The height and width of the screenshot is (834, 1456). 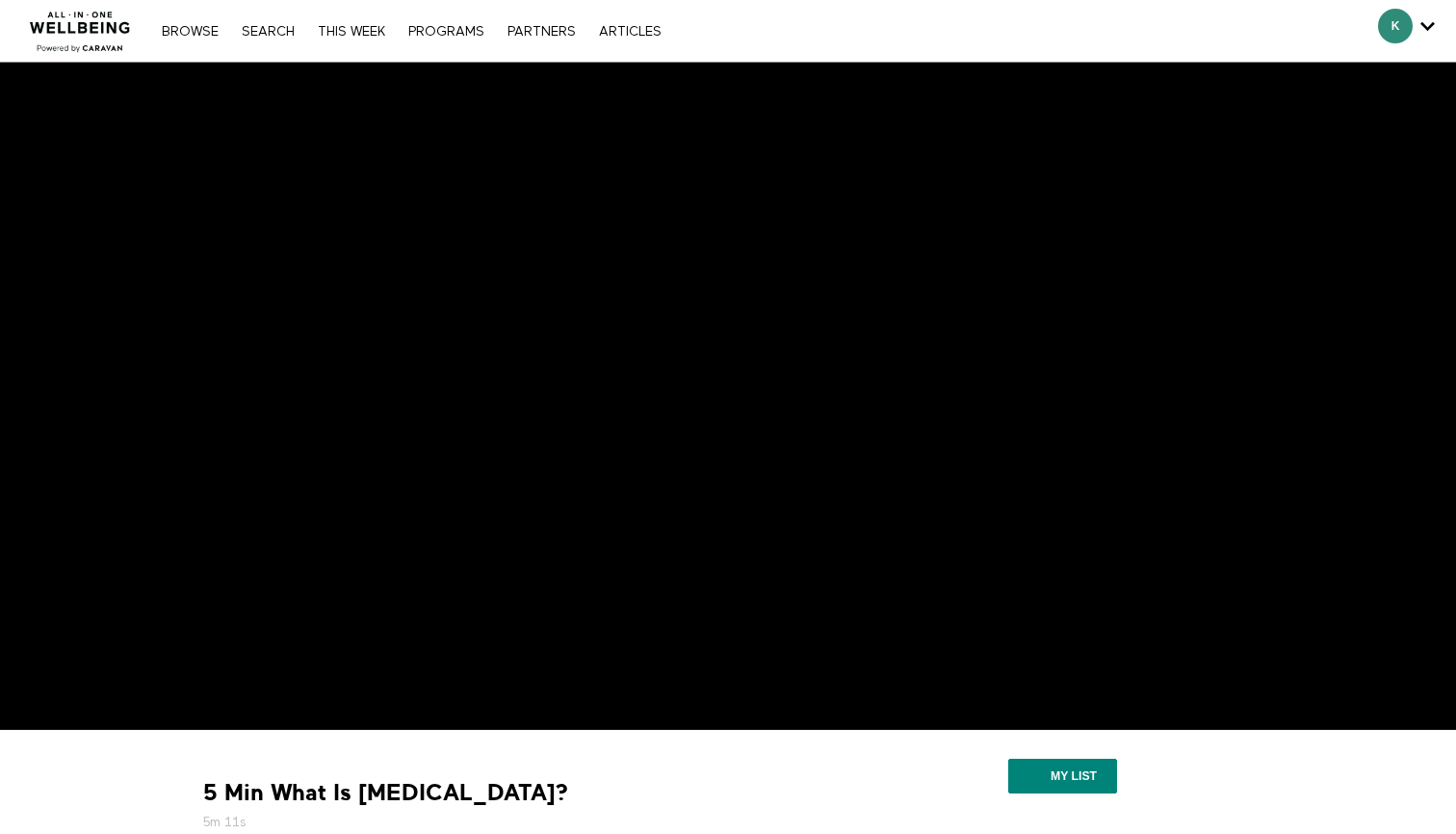 What do you see at coordinates (630, 32) in the screenshot?
I see `a: ARTICLES` at bounding box center [630, 32].